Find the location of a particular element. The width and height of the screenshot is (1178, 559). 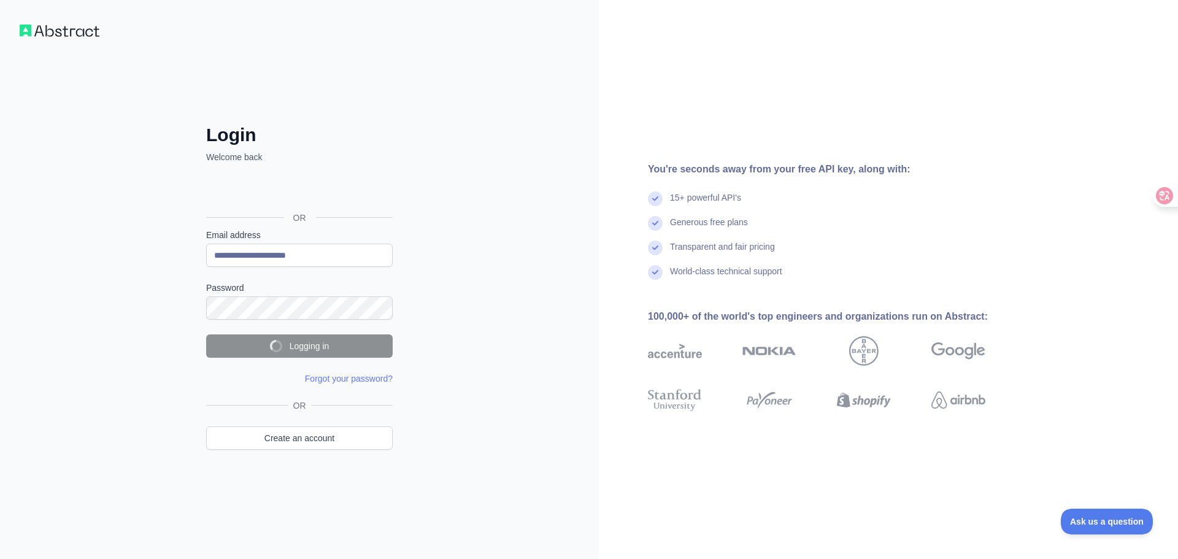

div: Transparent and fair pricing is located at coordinates (722, 253).